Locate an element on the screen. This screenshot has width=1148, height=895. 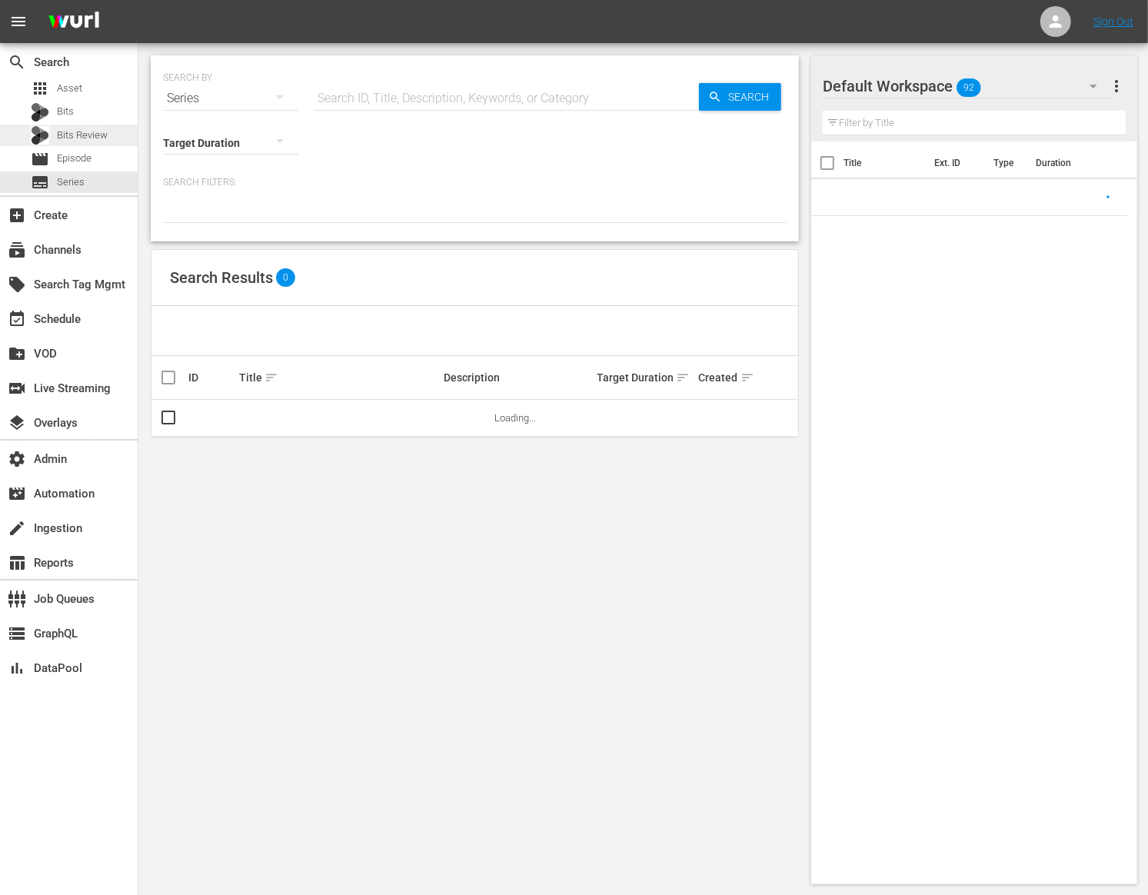
span: Ingestion is located at coordinates (17, 528).